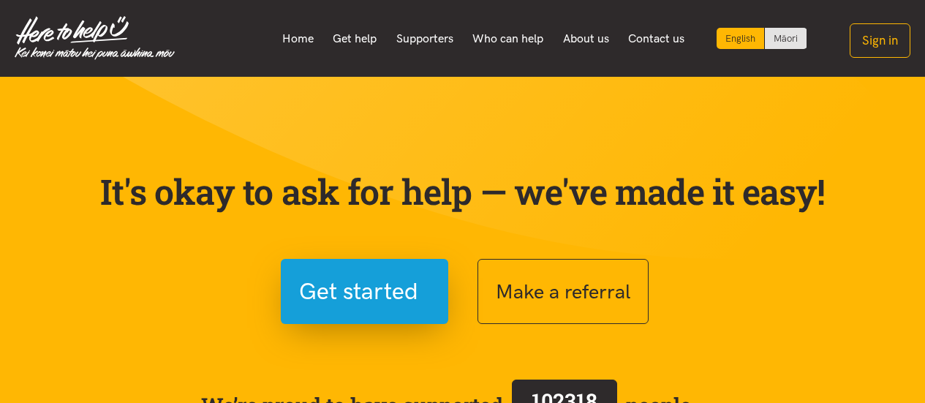 The width and height of the screenshot is (925, 403). I want to click on button: Sign in, so click(879, 40).